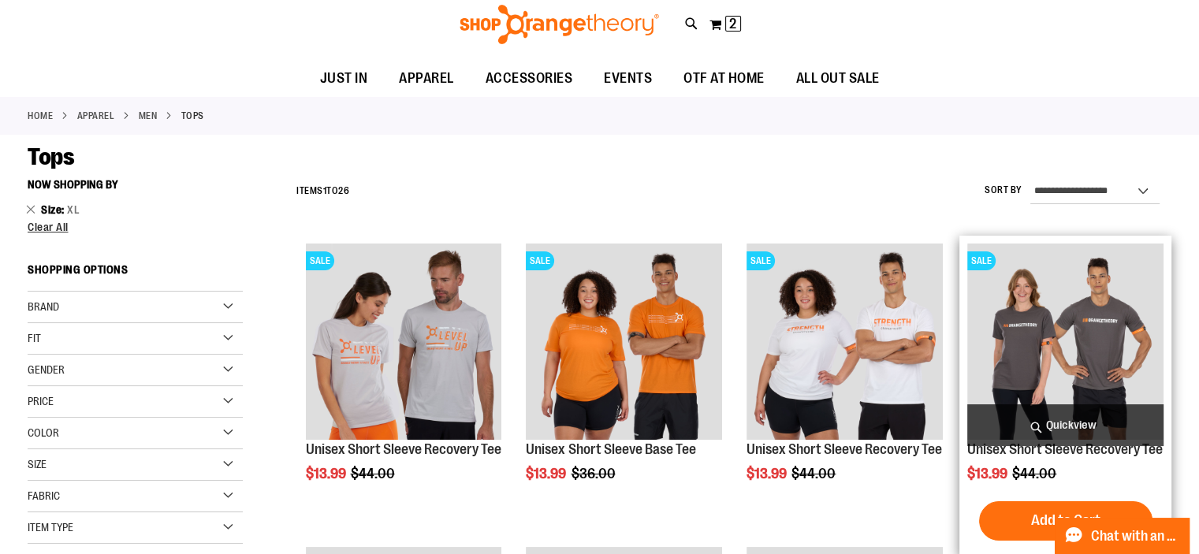 Image resolution: width=1199 pixels, height=554 pixels. What do you see at coordinates (43, 496) in the screenshot?
I see `span: Fabric` at bounding box center [43, 496].